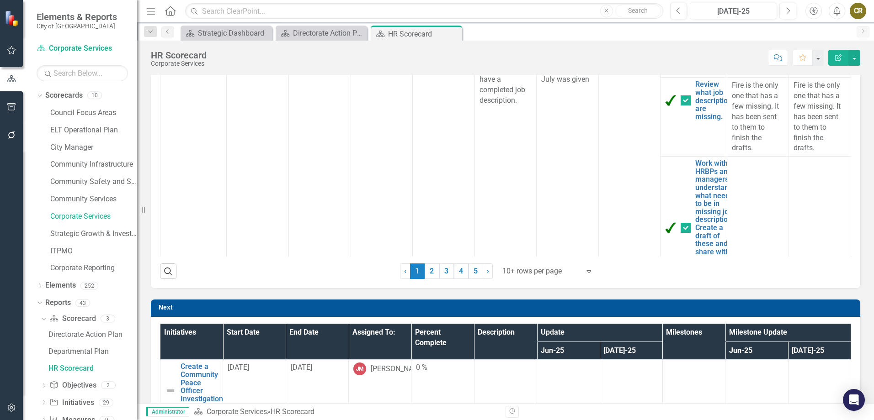 The width and height of the screenshot is (874, 420). What do you see at coordinates (201, 391) in the screenshot?
I see `a: Create a Community Peace Officer Investigation Policy and Process` at bounding box center [201, 391].